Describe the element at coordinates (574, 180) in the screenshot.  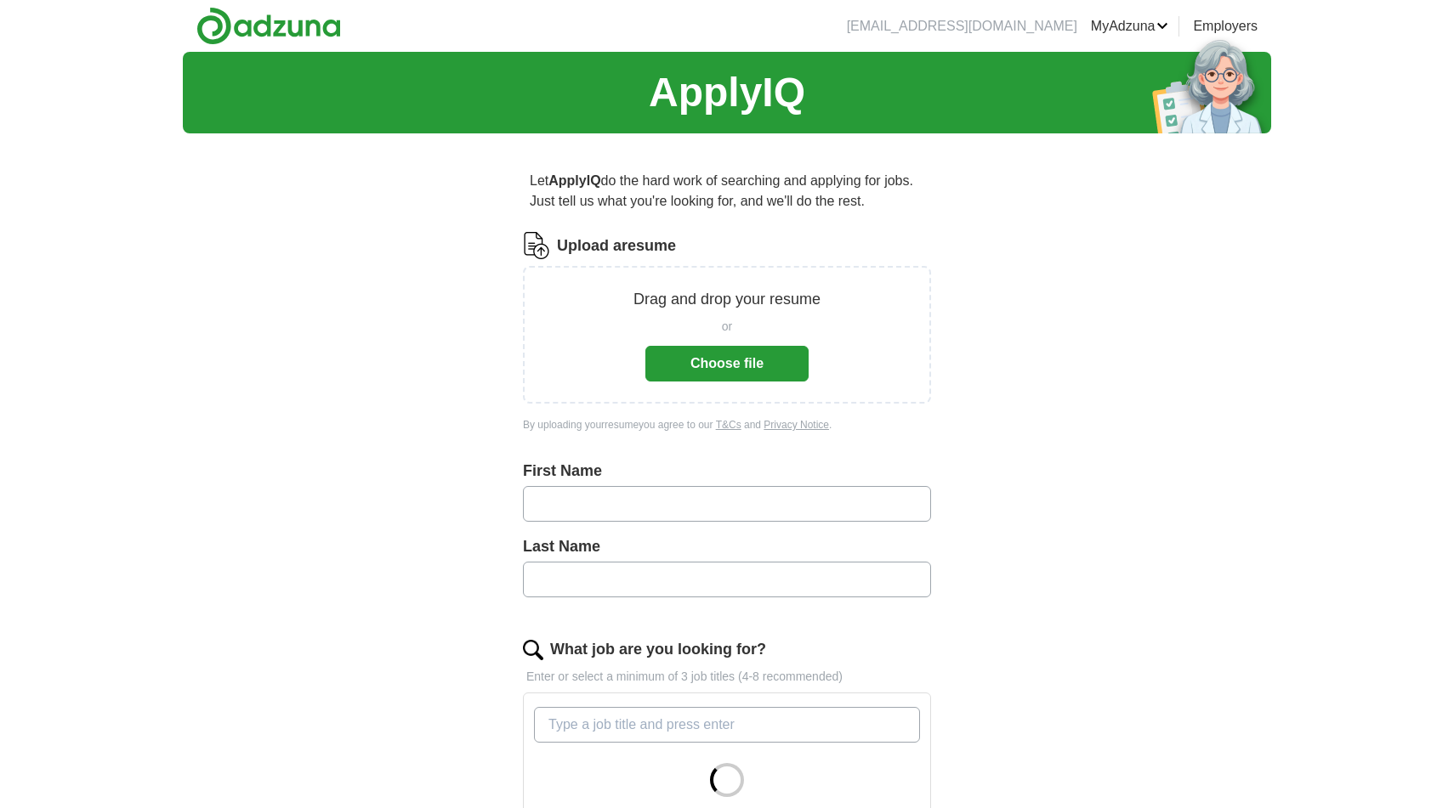
I see `strong: ApplyIQ` at that location.